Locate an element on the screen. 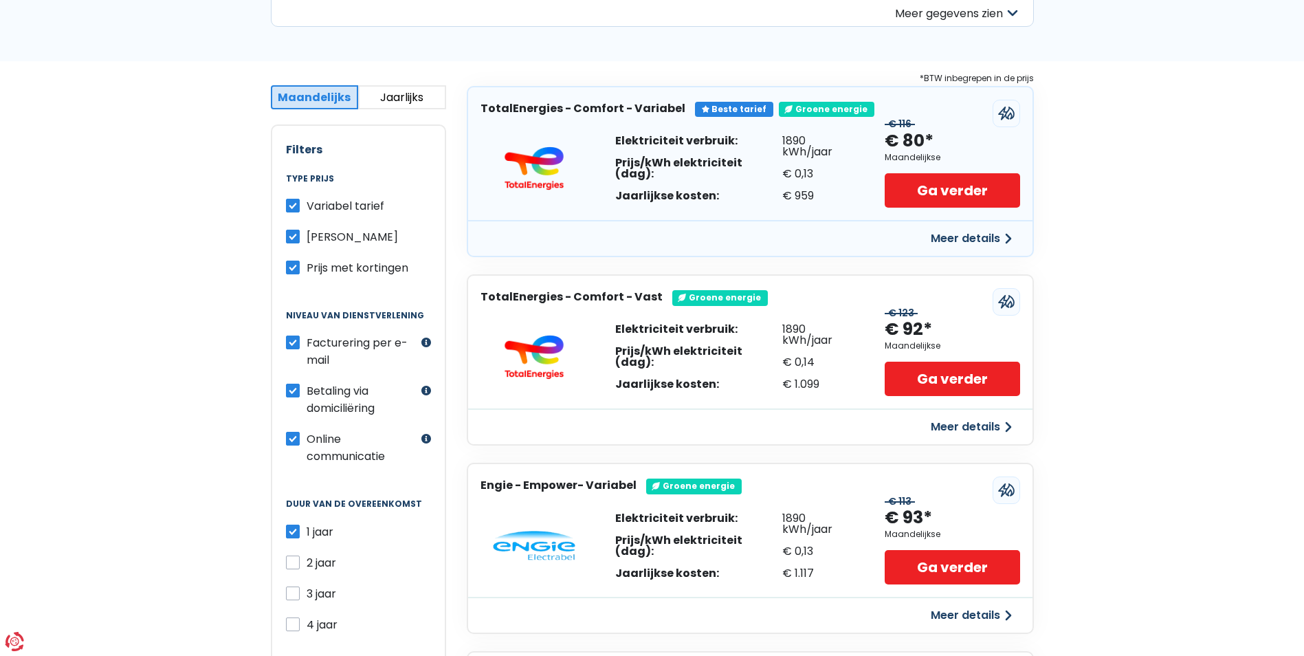 This screenshot has width=1304, height=656. h3: Engie - Empower- Variabel is located at coordinates (558, 484).